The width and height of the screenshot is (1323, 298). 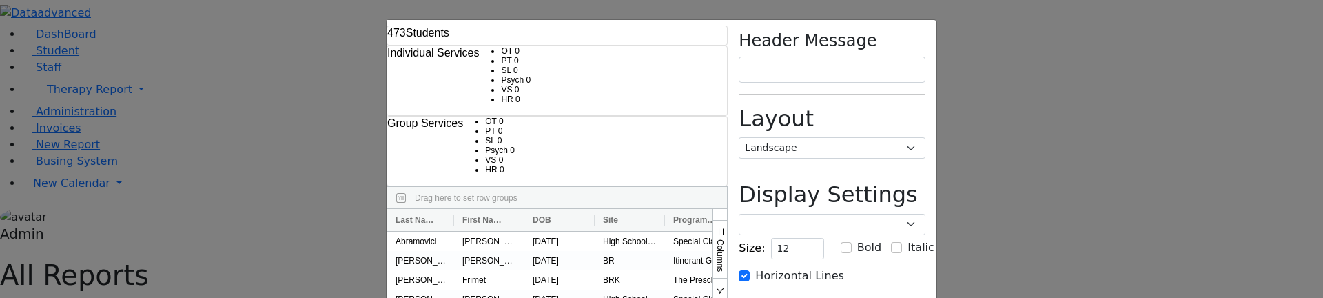 I want to click on div: BR, so click(x=630, y=260).